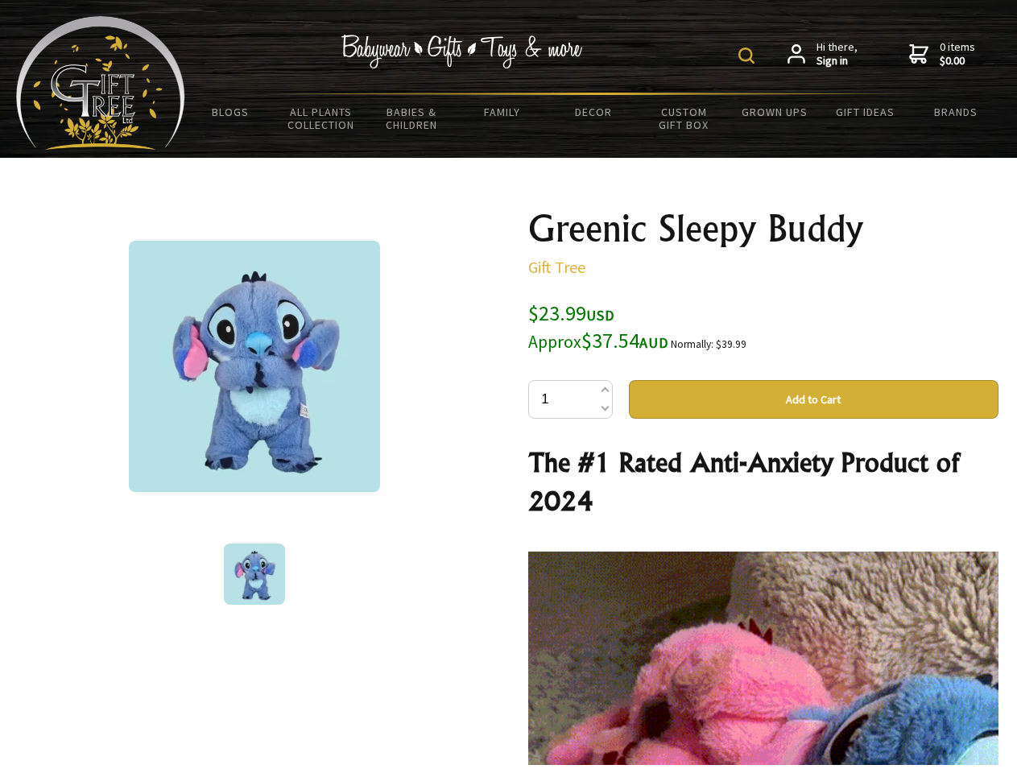 The height and width of the screenshot is (773, 1017). I want to click on span: $23.99 $37.54, so click(598, 326).